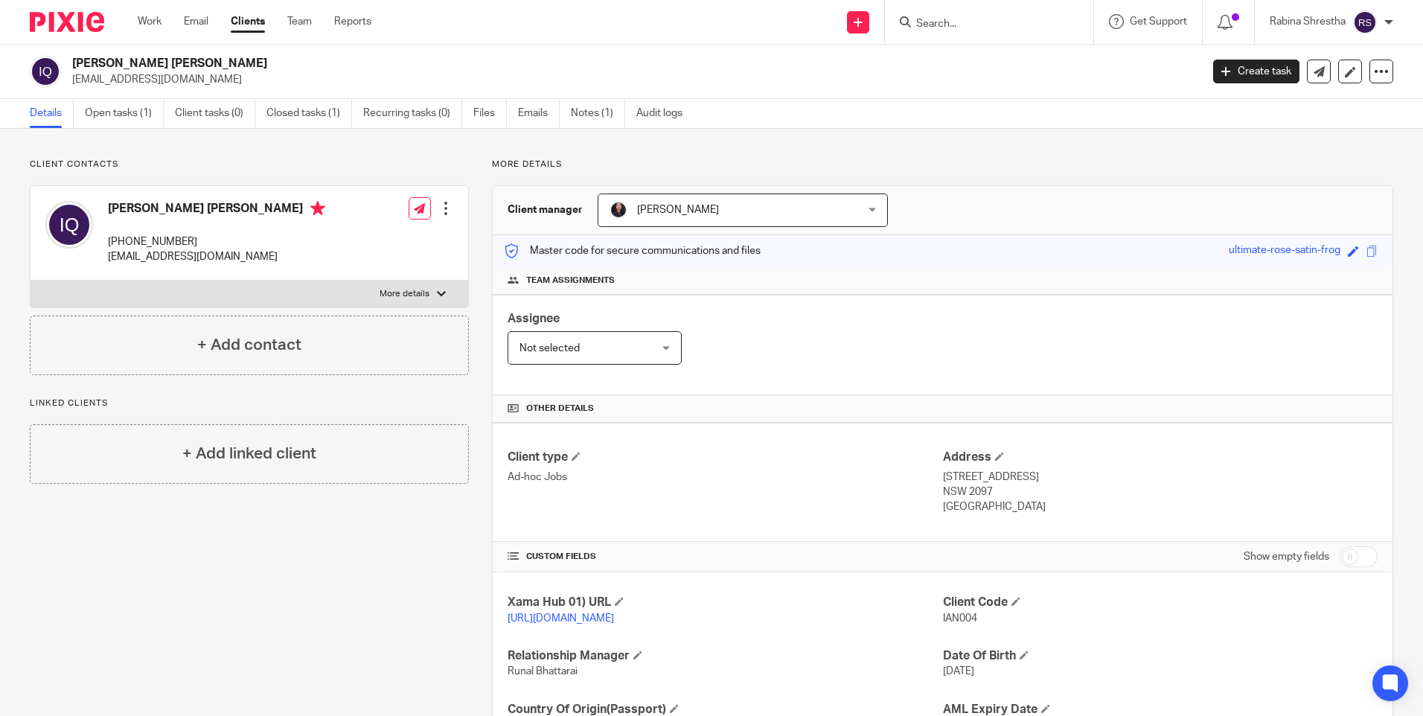 This screenshot has width=1423, height=716. Describe the element at coordinates (1160, 492) in the screenshot. I see `p: NSW 2097` at that location.